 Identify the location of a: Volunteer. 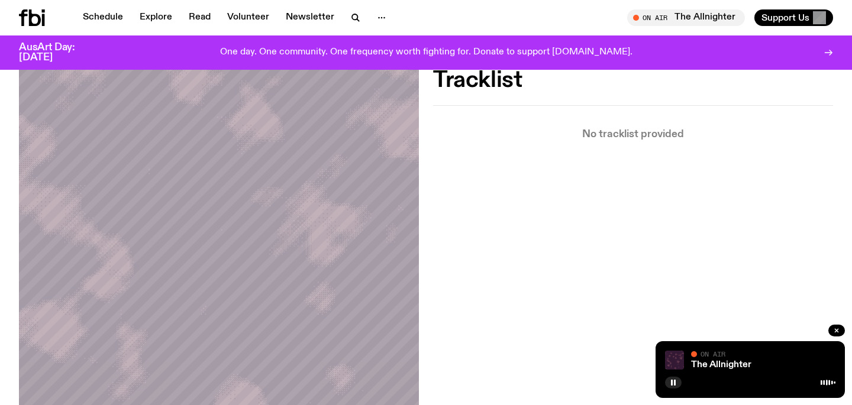
(248, 18).